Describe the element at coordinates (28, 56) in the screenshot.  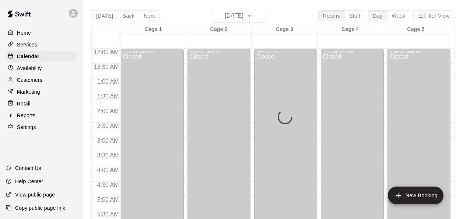
I see `p: Calendar` at that location.